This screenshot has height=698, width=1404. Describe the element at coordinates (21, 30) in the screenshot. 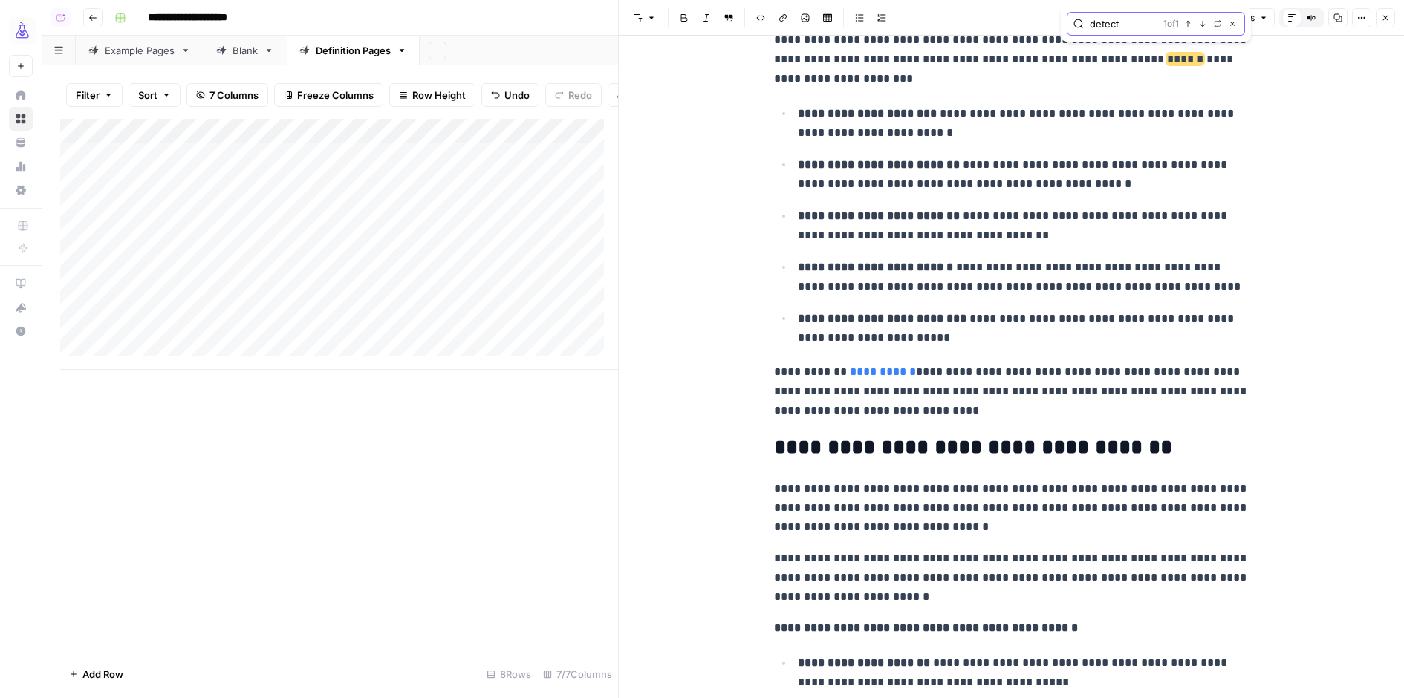

I see `button: Workspace: AirOps Growth` at that location.